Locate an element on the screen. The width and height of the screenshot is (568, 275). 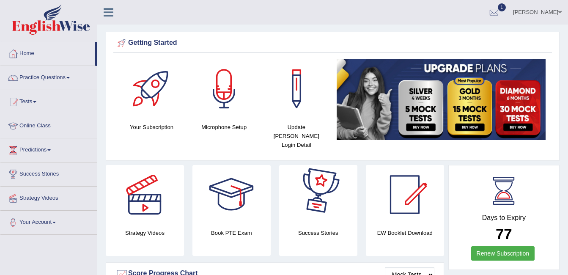
a: Your Account is located at coordinates (49, 221).